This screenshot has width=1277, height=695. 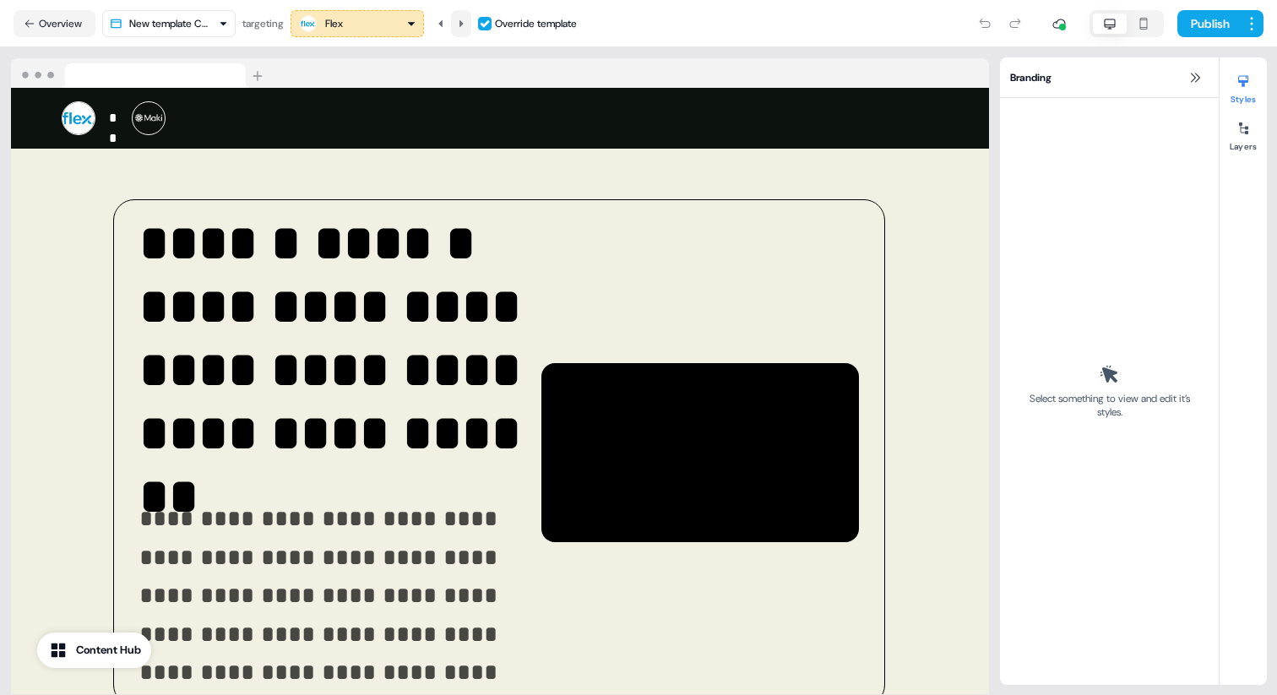 What do you see at coordinates (54, 24) in the screenshot?
I see `button: Overview` at bounding box center [54, 24].